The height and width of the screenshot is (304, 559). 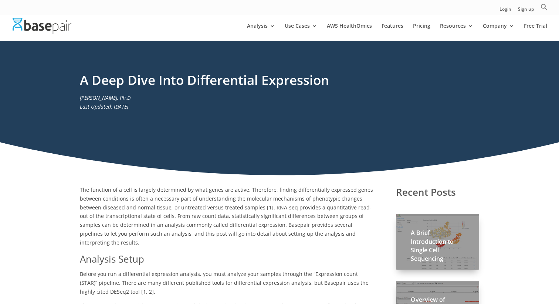 I want to click on a: Features, so click(x=392, y=32).